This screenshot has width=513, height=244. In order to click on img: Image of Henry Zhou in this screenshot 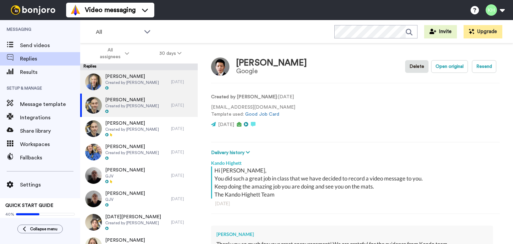, I will do `click(220, 66)`.